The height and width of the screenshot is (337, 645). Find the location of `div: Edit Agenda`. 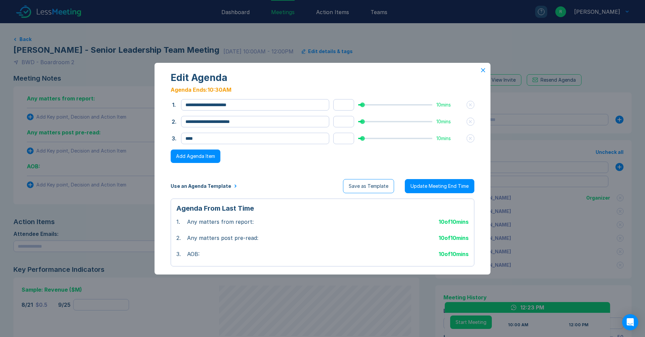

div: Edit Agenda is located at coordinates (323, 78).